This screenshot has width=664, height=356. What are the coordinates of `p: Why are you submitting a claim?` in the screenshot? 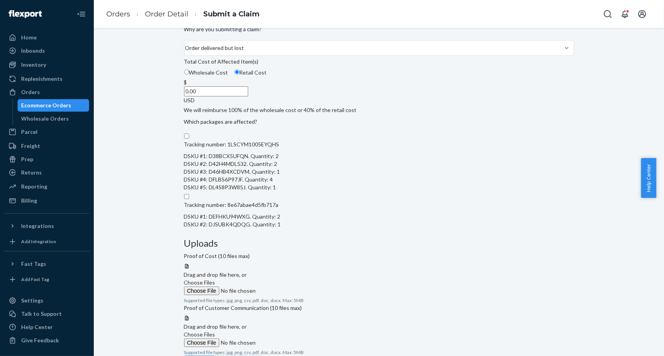 It's located at (223, 29).